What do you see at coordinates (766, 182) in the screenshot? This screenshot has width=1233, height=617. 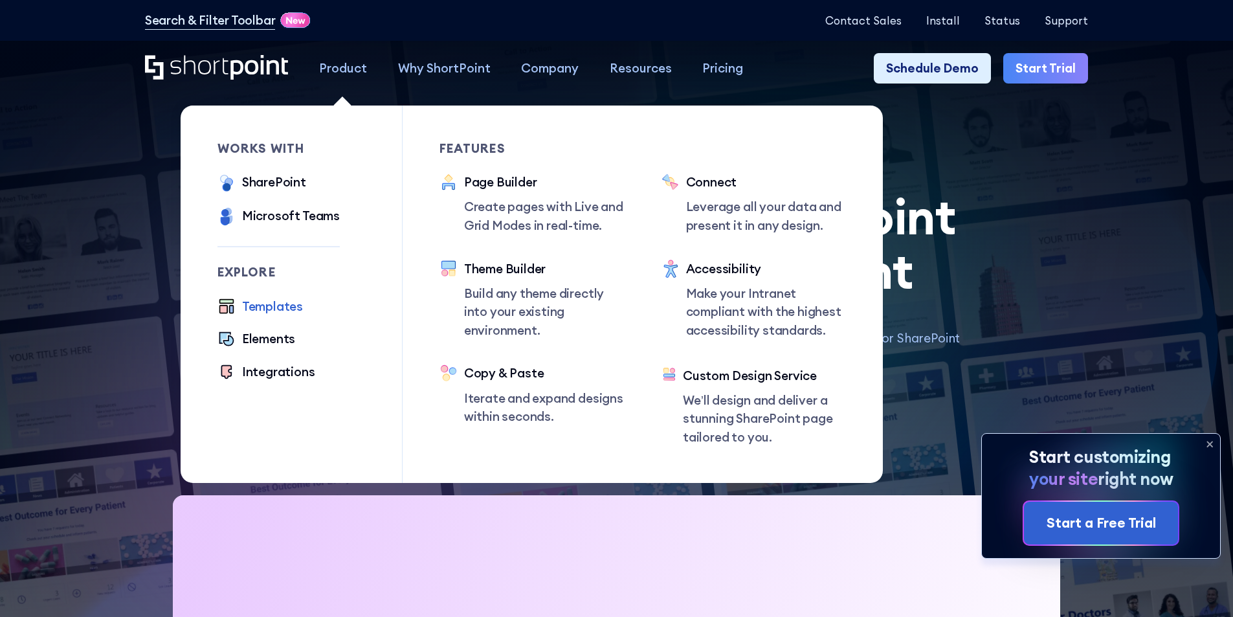 I see `div: Connect` at bounding box center [766, 182].